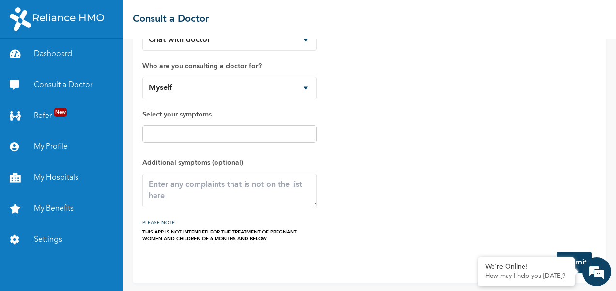 This screenshot has width=616, height=291. I want to click on label: Select your symptoms, so click(229, 115).